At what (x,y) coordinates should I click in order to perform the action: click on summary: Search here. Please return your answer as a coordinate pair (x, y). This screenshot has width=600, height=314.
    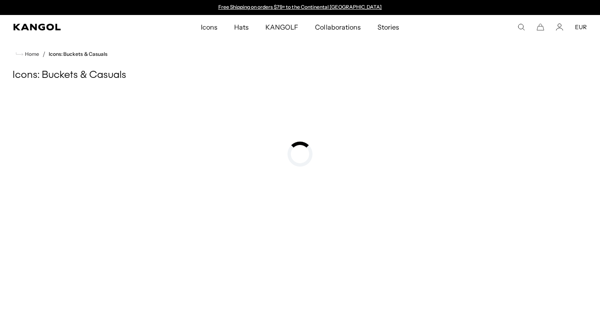
    Looking at the image, I should click on (522, 27).